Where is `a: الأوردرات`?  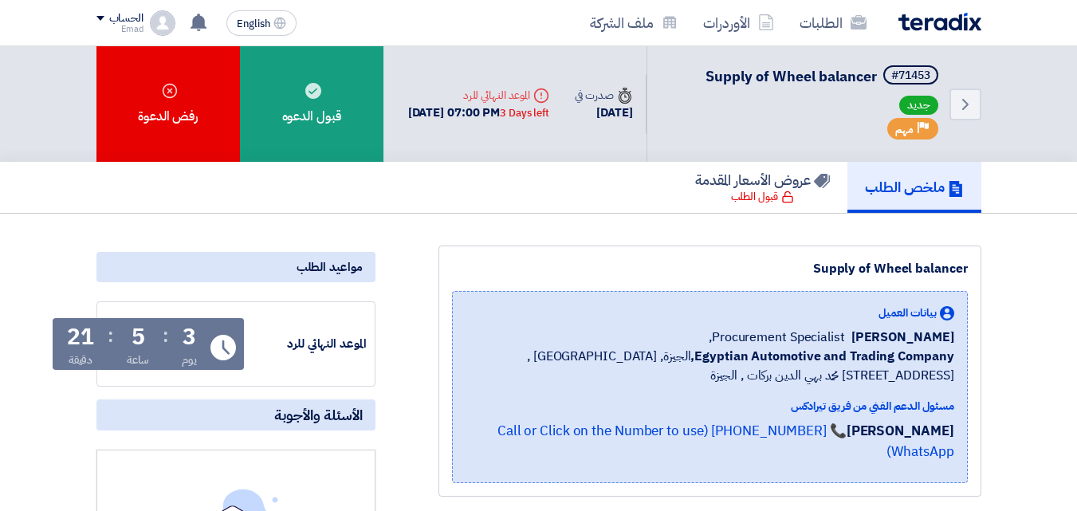
a: الأوردرات is located at coordinates (738, 22).